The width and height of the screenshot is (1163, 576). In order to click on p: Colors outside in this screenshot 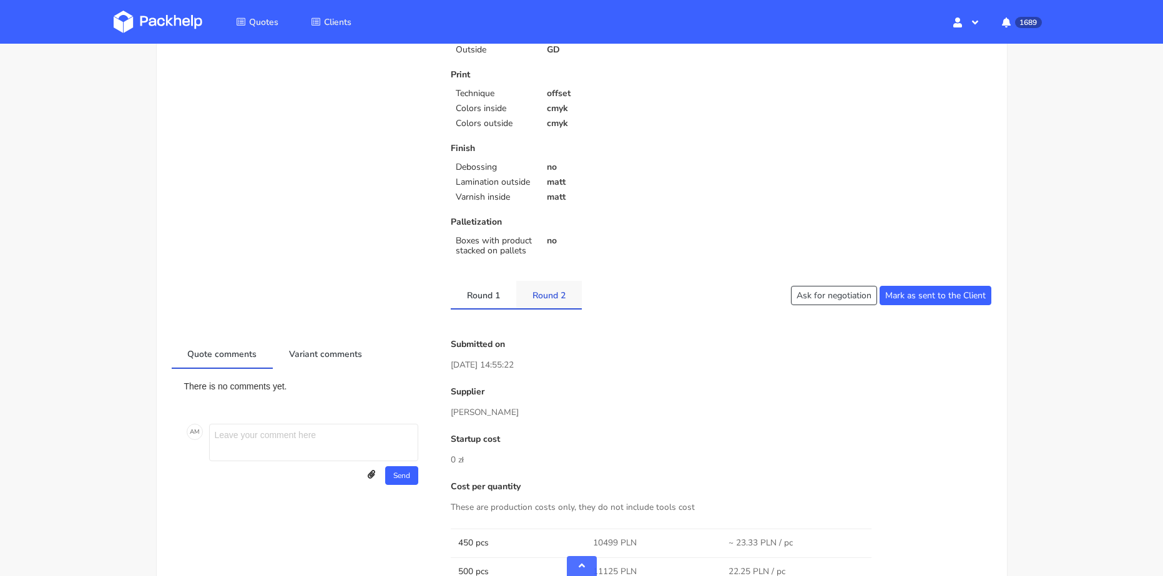, I will do `click(494, 124)`.